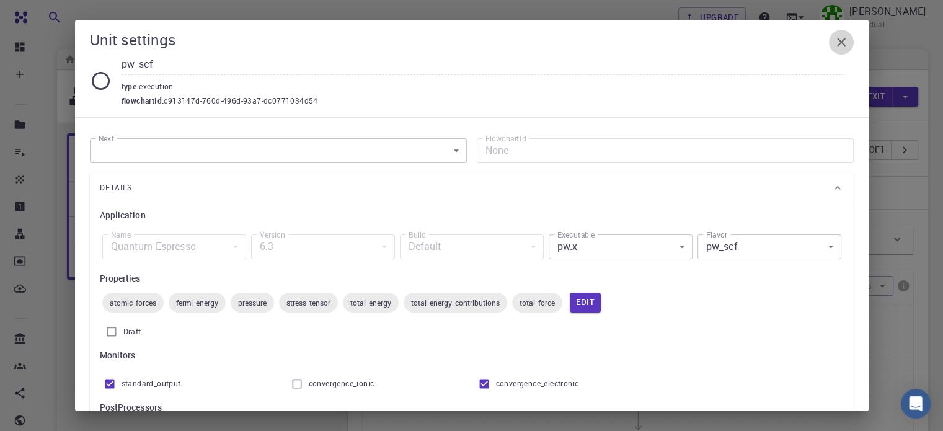 Image resolution: width=943 pixels, height=431 pixels. Describe the element at coordinates (132, 332) in the screenshot. I see `span: Draft` at that location.